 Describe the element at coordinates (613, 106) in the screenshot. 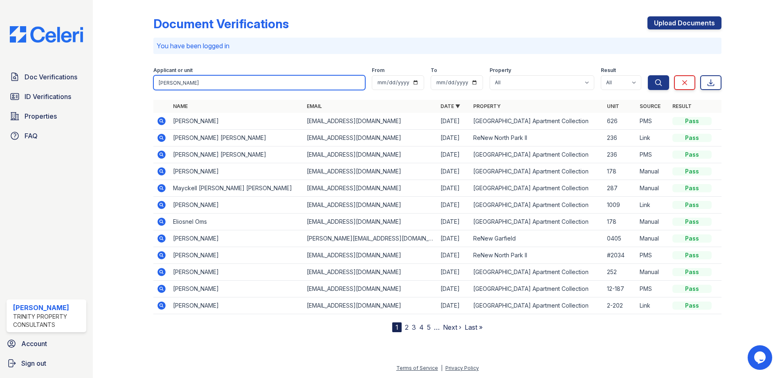

I see `a: Unit` at that location.